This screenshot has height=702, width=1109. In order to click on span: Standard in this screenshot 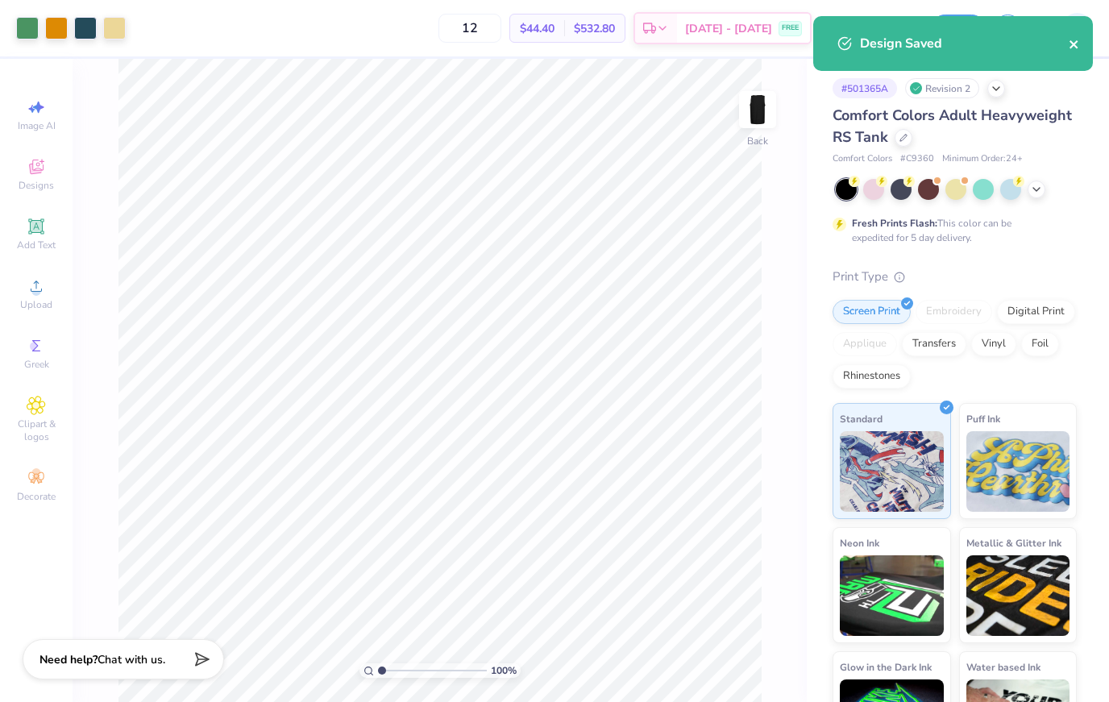, I will do `click(861, 418)`.